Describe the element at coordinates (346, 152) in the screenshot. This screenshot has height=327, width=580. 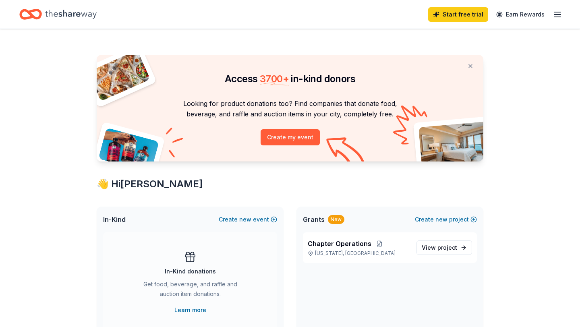
I see `img: Curvy arrow` at that location.